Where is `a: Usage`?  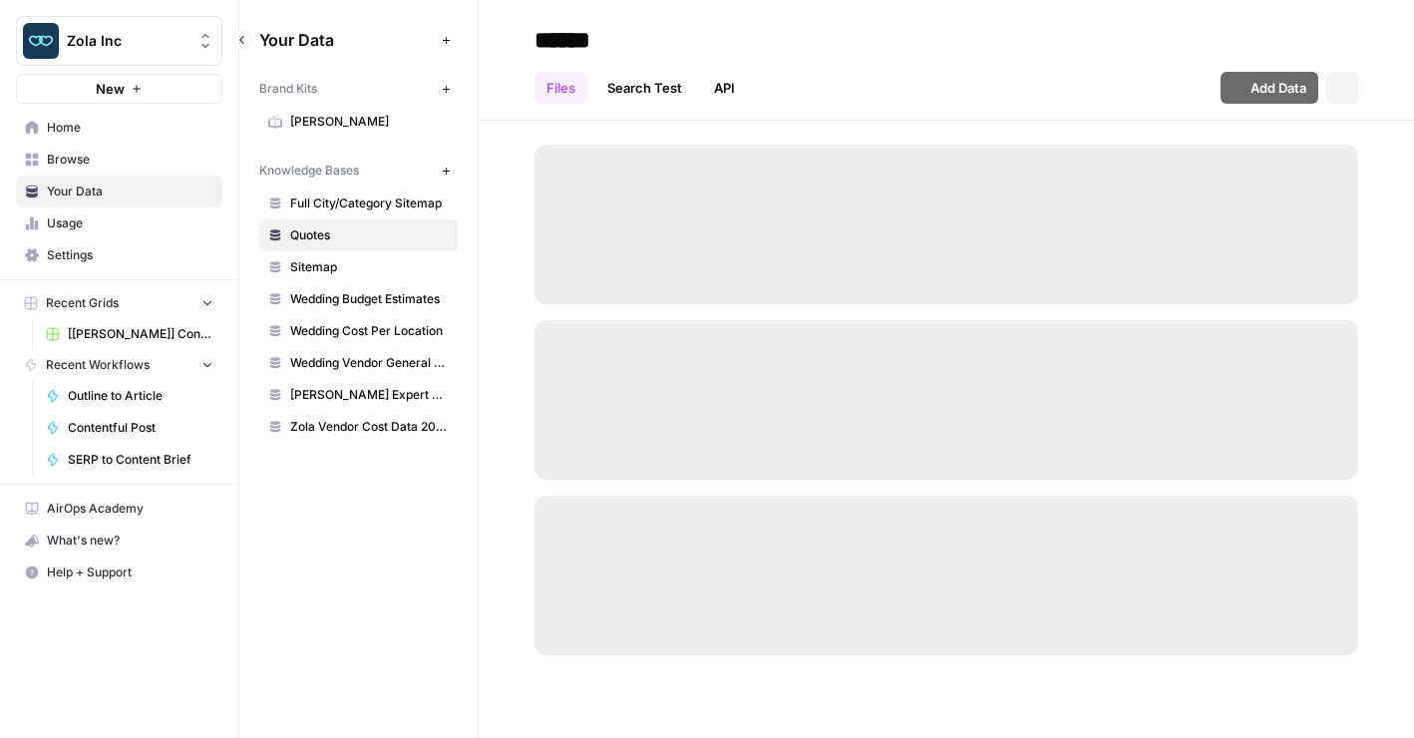 a: Usage is located at coordinates (119, 223).